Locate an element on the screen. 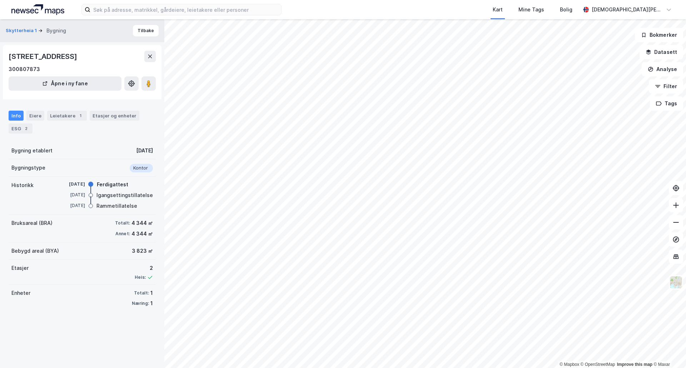 Image resolution: width=686 pixels, height=368 pixels. div: Enheter is located at coordinates (21, 293).